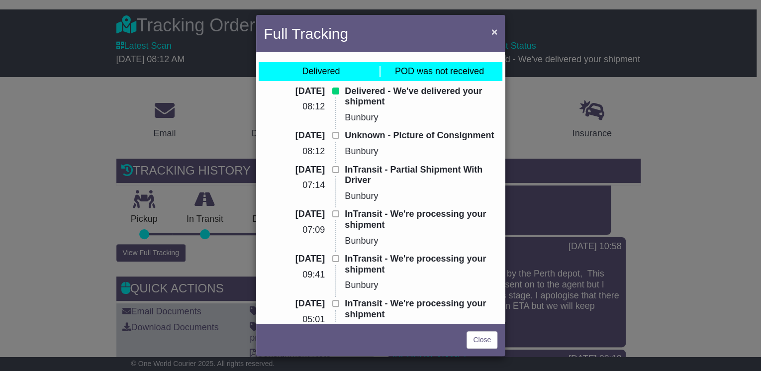 The height and width of the screenshot is (371, 761). Describe the element at coordinates (294, 186) in the screenshot. I see `p: 07:14` at that location.